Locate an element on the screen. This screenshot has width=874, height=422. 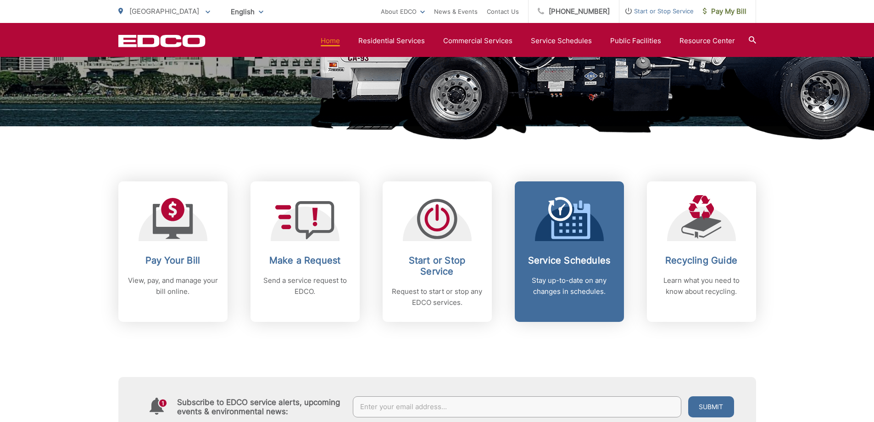
h2: Make a Request is located at coordinates (305, 260).